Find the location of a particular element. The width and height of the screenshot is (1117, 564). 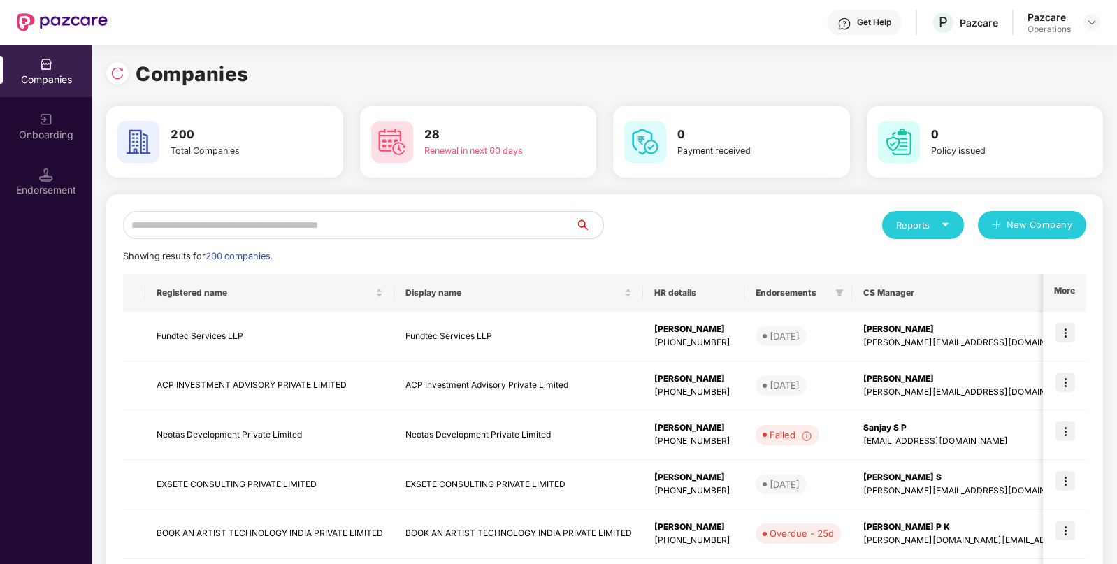

img: svg+xml;base64,PHN2ZyB3aWR0aD0iMjAiIGhlaWdodD0iMjAiIHZpZXdCb3g9IjAgMCAyMCAyMCIgZmlsbD0ibm9uZSIgeG... is located at coordinates (46, 120).